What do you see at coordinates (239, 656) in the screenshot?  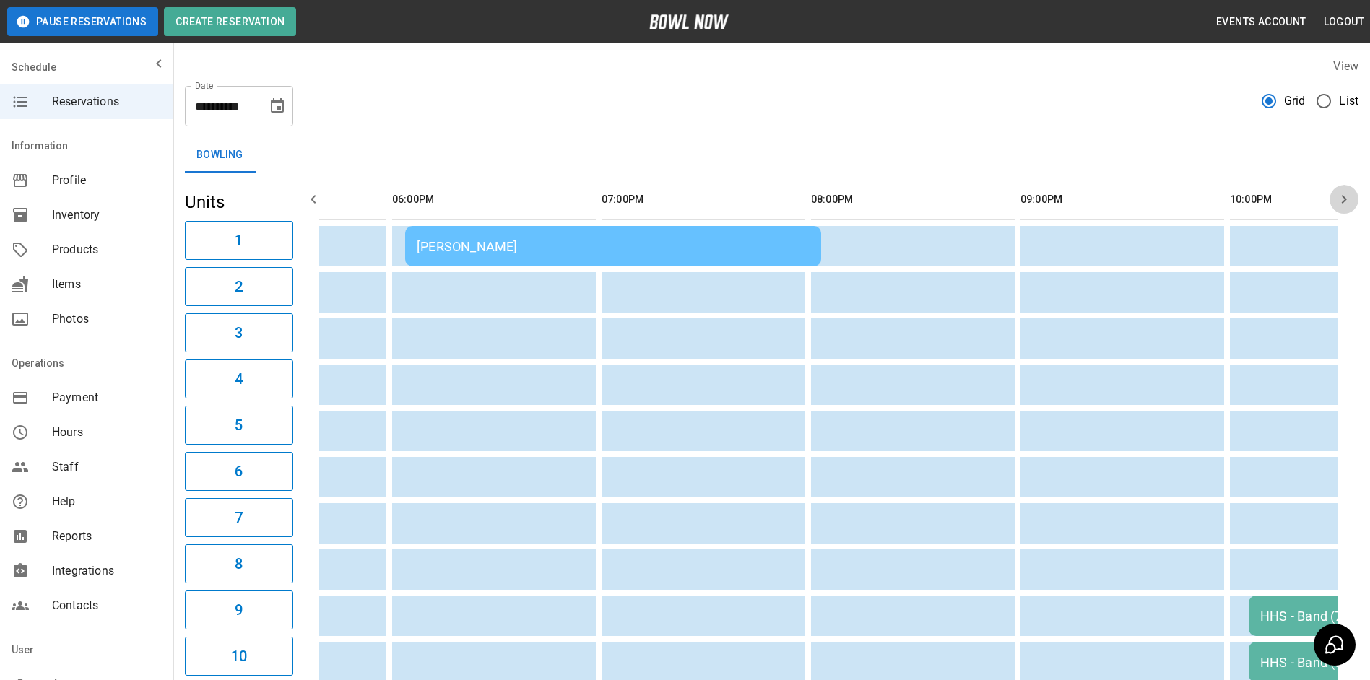 I see `h6: 10` at bounding box center [239, 656].